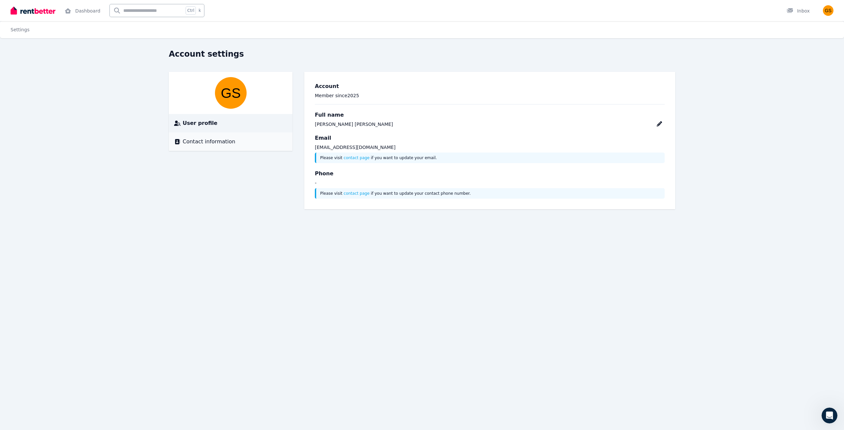 The image size is (844, 430). Describe the element at coordinates (96, 369) in the screenshot. I see `span: disappointed reaction` at that location.